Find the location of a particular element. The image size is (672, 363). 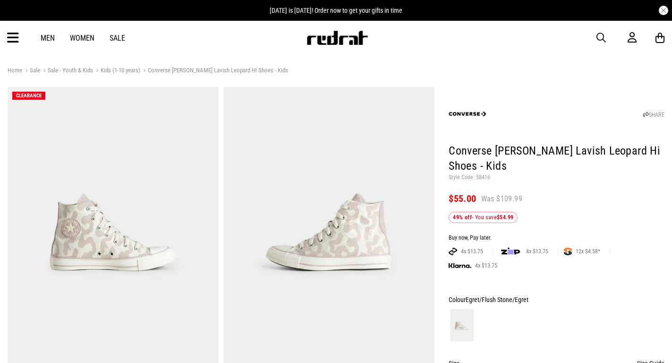

img: KLARNA is located at coordinates (460, 265).